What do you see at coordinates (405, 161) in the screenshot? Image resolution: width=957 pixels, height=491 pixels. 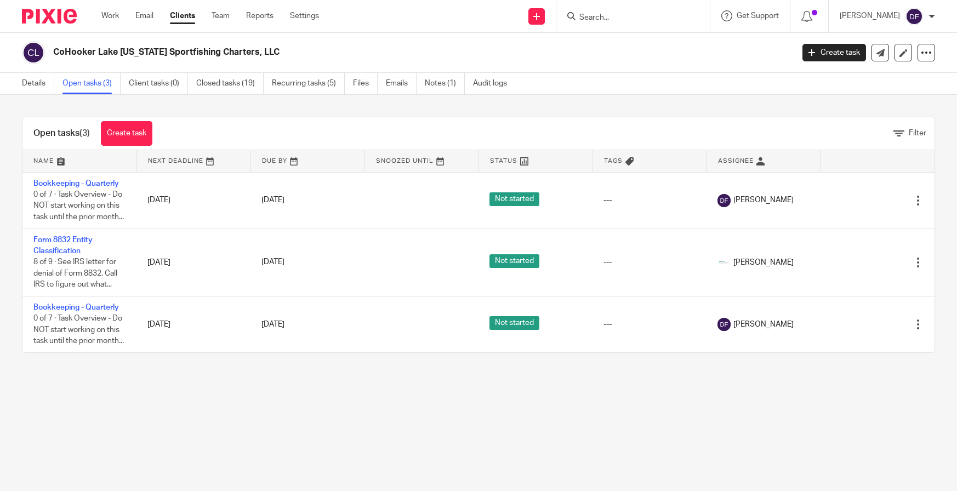 I see `span: Snoozed Until` at bounding box center [405, 161].